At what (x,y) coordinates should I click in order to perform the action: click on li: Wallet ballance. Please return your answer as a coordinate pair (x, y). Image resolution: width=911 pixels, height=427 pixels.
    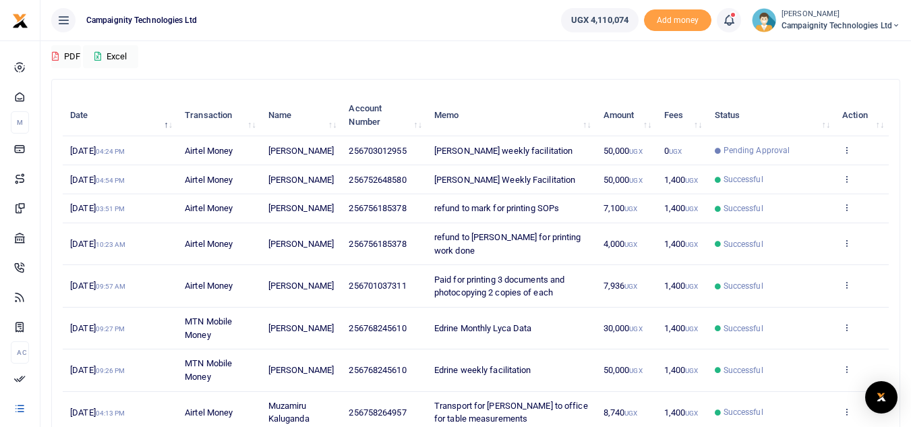
    Looking at the image, I should click on (599, 20).